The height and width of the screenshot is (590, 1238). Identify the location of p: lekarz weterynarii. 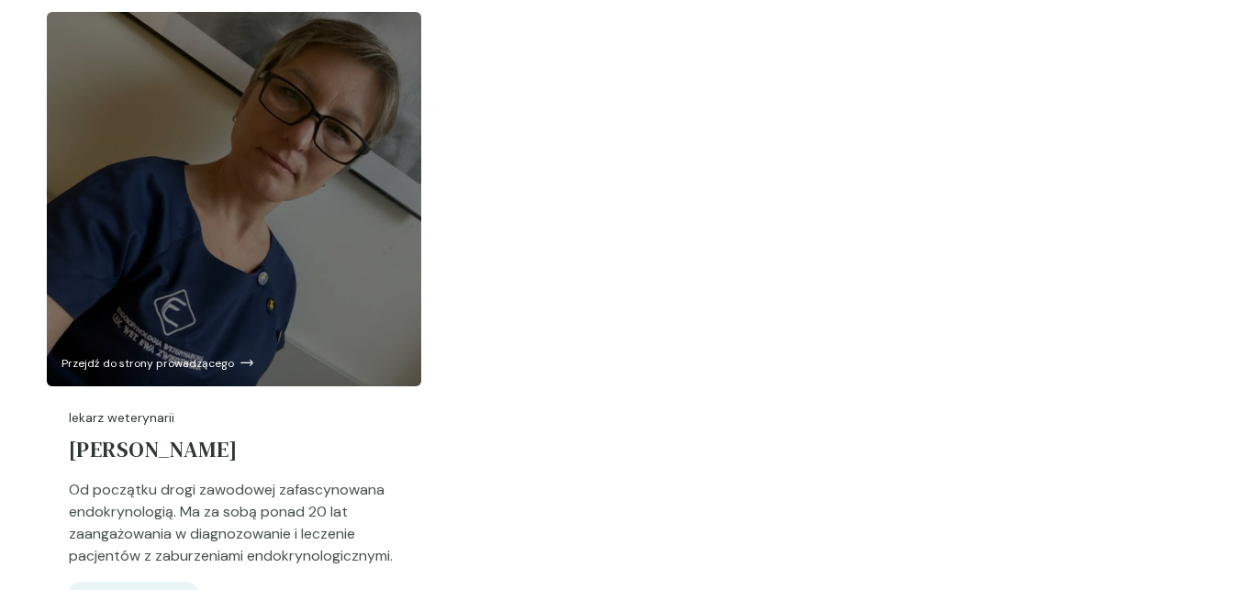
(234, 417).